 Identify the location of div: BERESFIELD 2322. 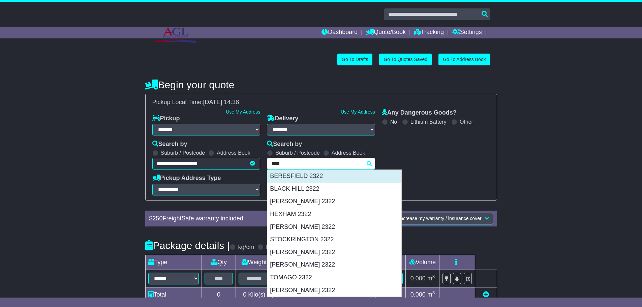
(334, 176).